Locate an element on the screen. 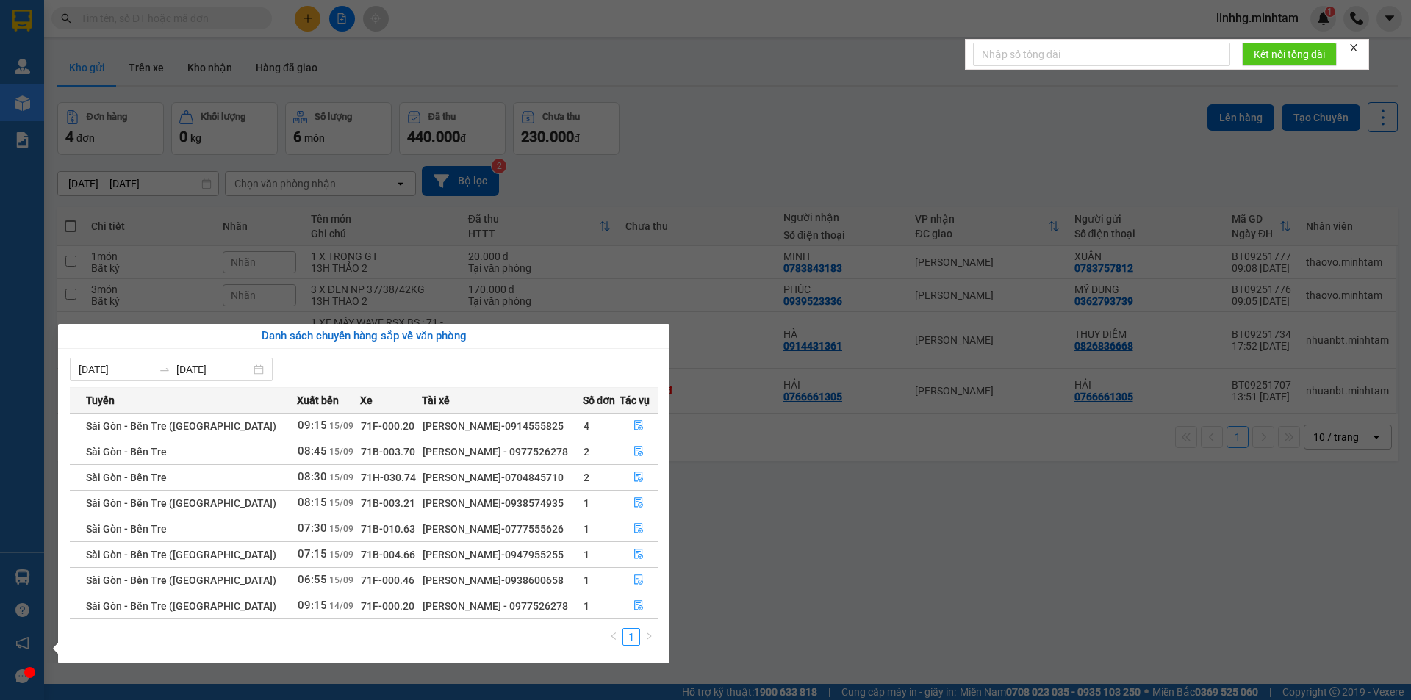 This screenshot has width=1411, height=700. span: Tác vụ is located at coordinates (634, 400).